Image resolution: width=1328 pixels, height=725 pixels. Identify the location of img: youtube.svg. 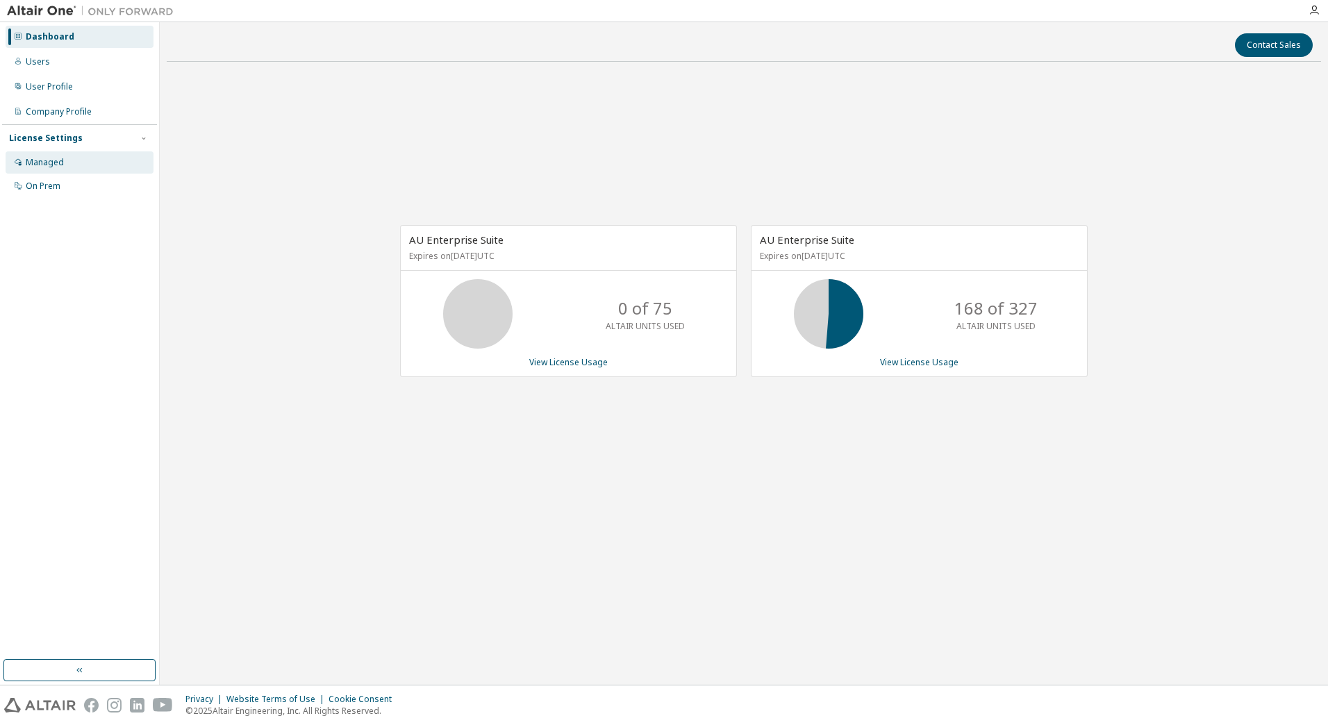
(163, 705).